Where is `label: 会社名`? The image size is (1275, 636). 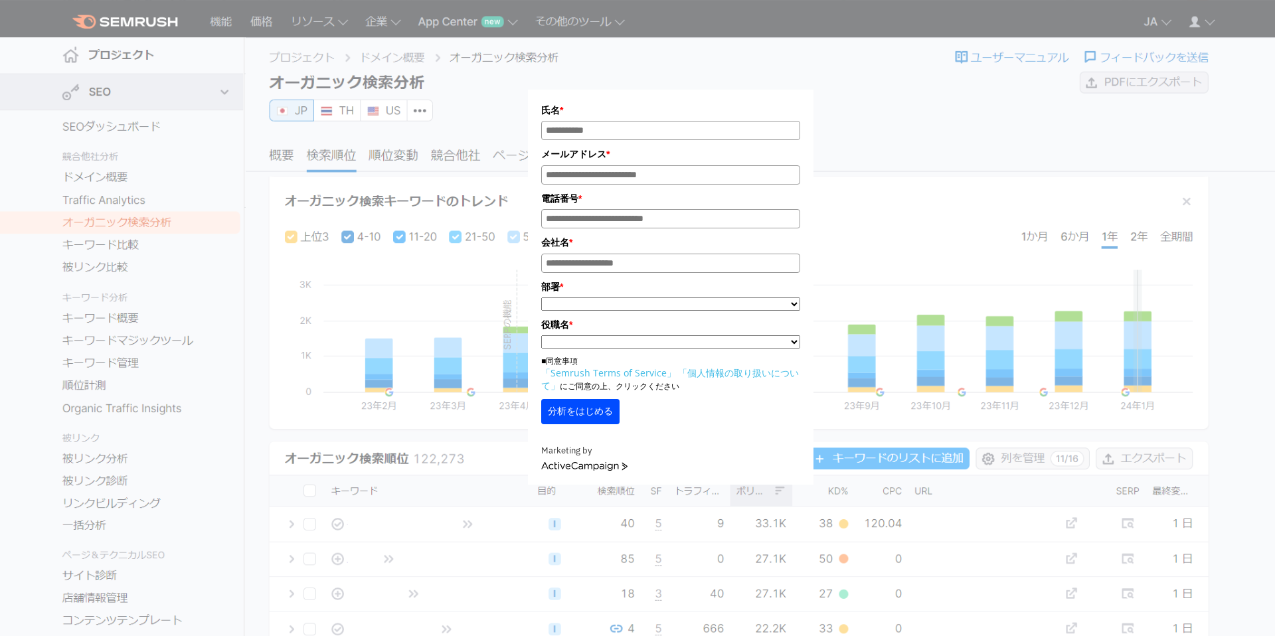
label: 会社名 is located at coordinates (671, 242).